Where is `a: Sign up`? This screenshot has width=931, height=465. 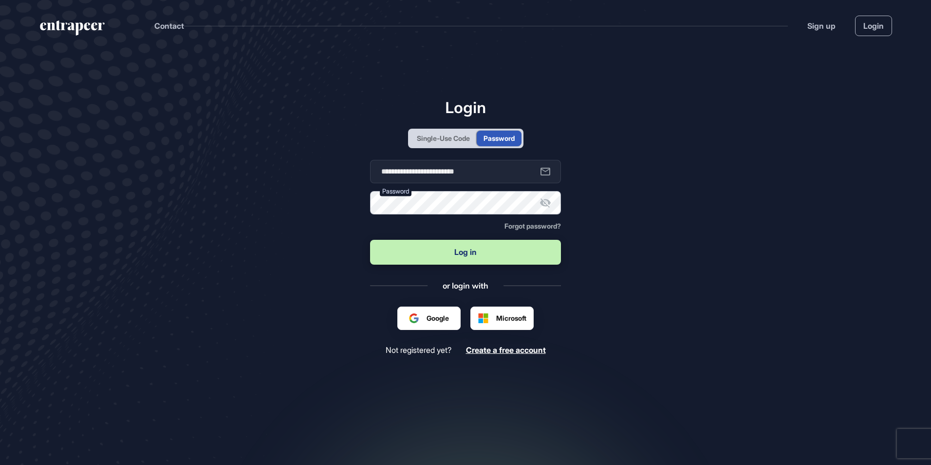
a: Sign up is located at coordinates (822, 26).